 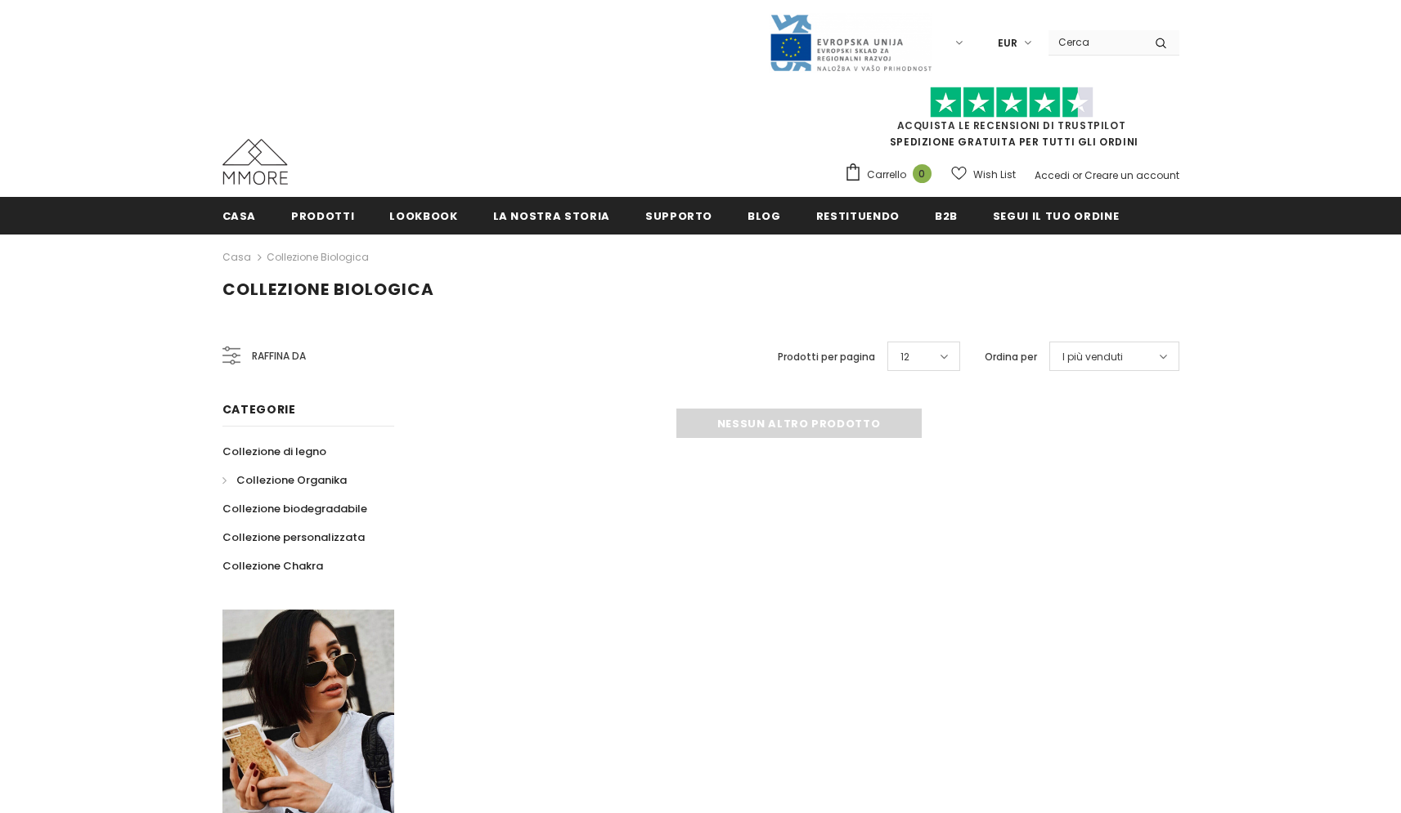 I want to click on span: Collezione personalizzata, so click(x=294, y=537).